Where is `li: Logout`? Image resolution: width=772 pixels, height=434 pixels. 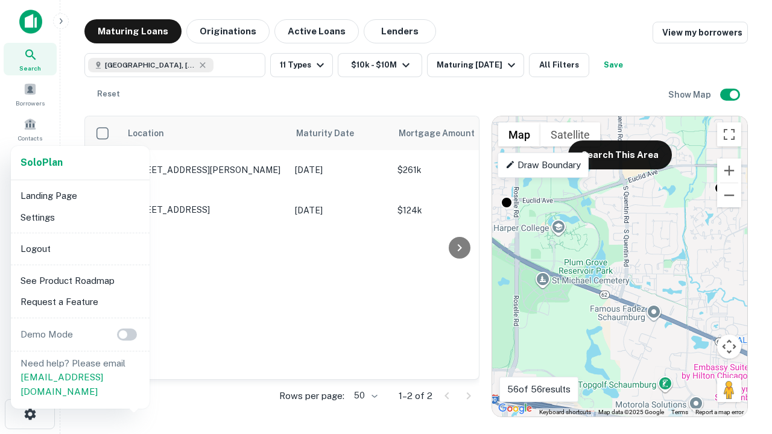
li: Logout is located at coordinates (80, 249).